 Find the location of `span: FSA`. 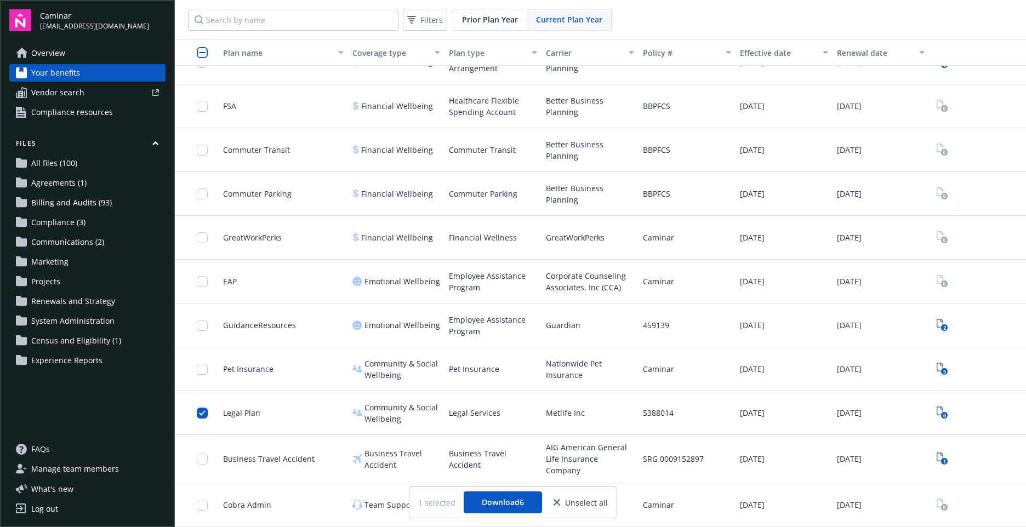

span: FSA is located at coordinates (230, 106).